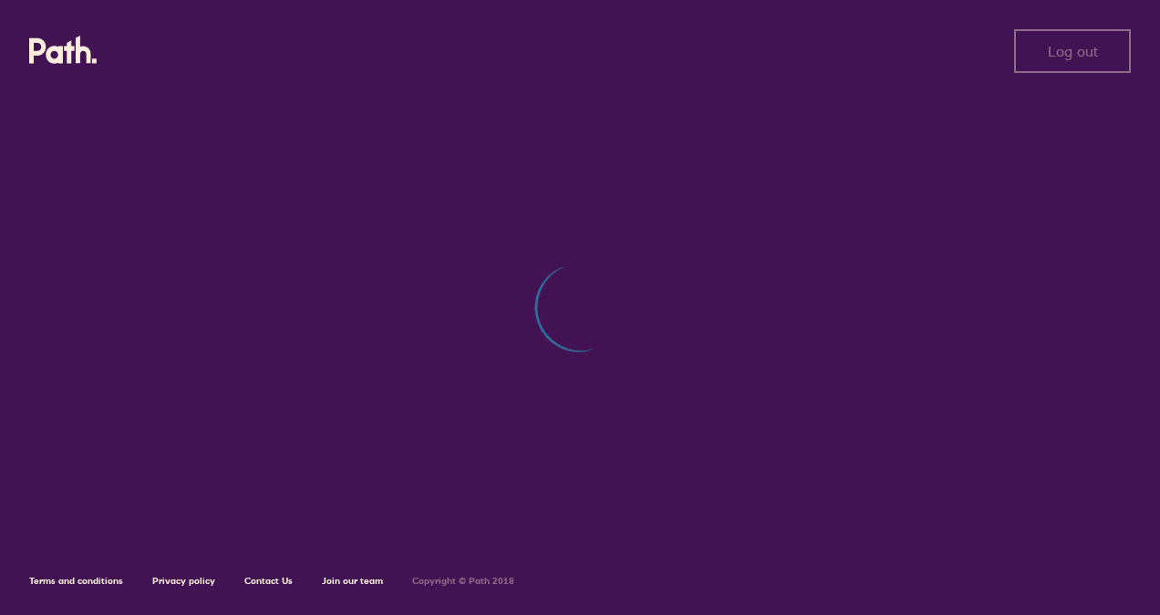 The height and width of the screenshot is (615, 1160). I want to click on span: Log out, so click(1073, 51).